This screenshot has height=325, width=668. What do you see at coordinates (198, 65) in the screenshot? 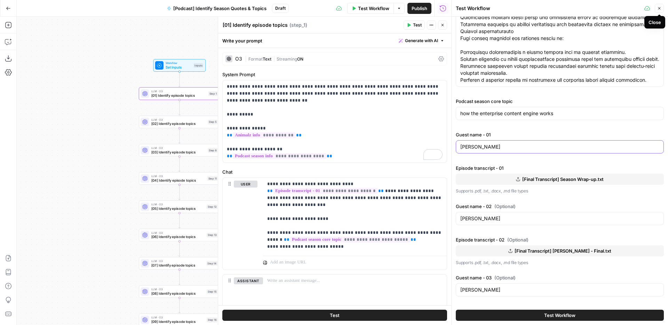
I see `div: Inputs` at bounding box center [198, 65].